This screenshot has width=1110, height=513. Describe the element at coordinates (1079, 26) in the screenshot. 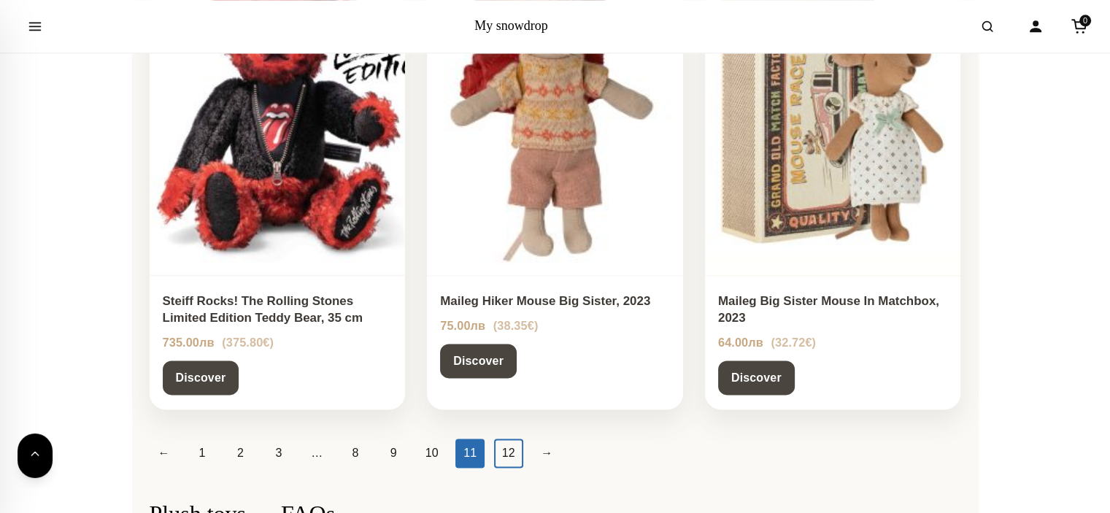

I see `a: Cart` at that location.